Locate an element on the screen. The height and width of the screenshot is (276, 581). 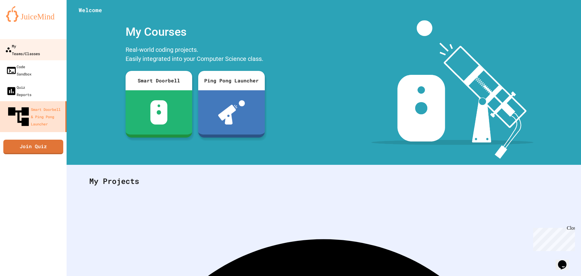
img: sdb-white.svg is located at coordinates (159, 112).